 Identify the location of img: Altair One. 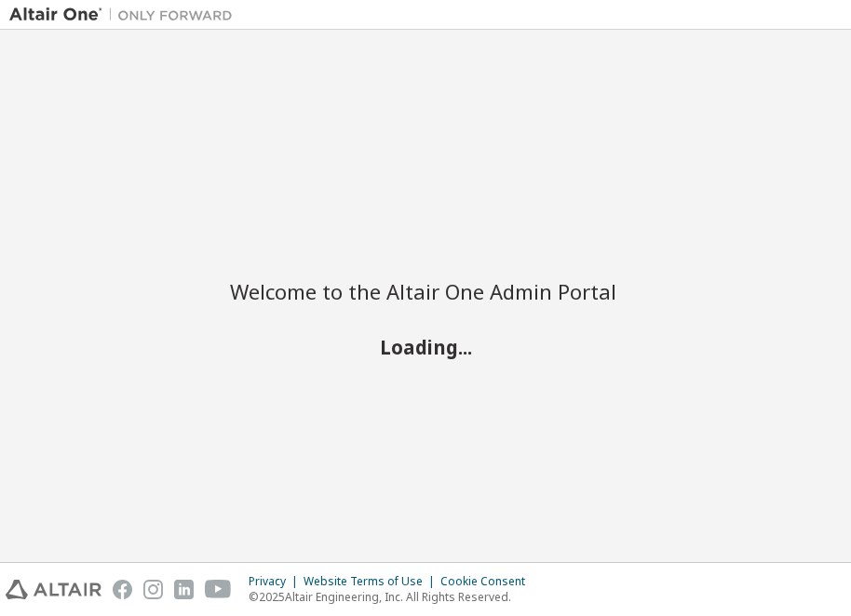
(126, 15).